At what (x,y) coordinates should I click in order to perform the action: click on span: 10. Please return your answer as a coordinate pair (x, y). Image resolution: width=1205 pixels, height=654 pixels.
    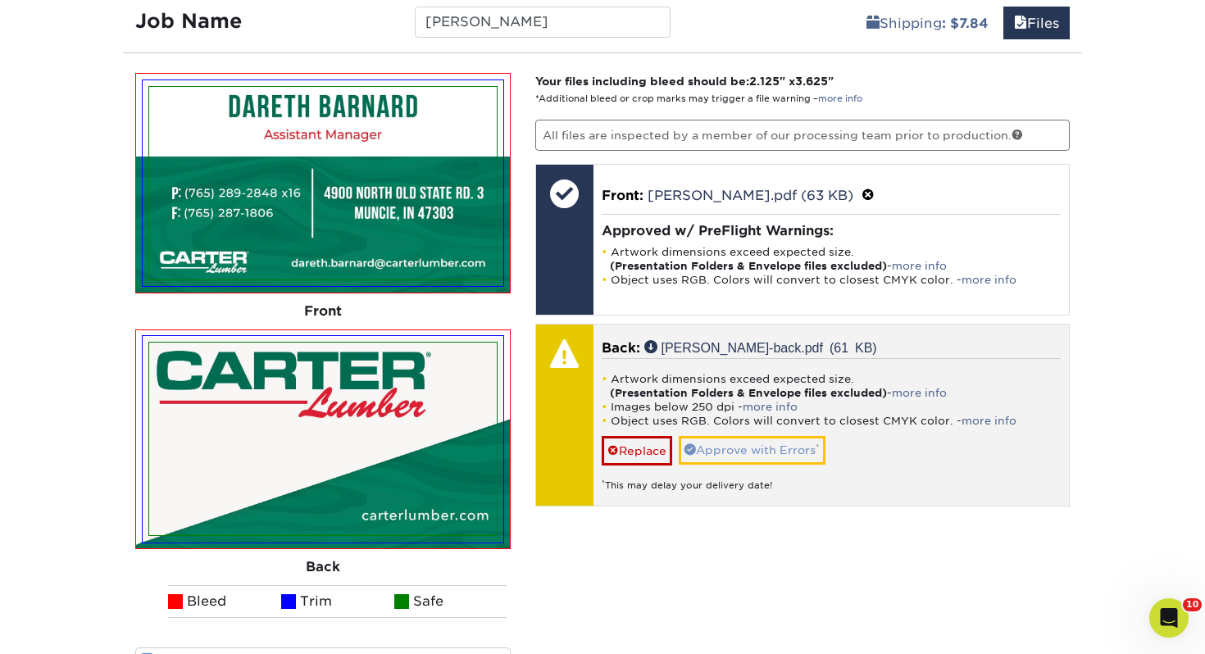
    Looking at the image, I should click on (1192, 605).